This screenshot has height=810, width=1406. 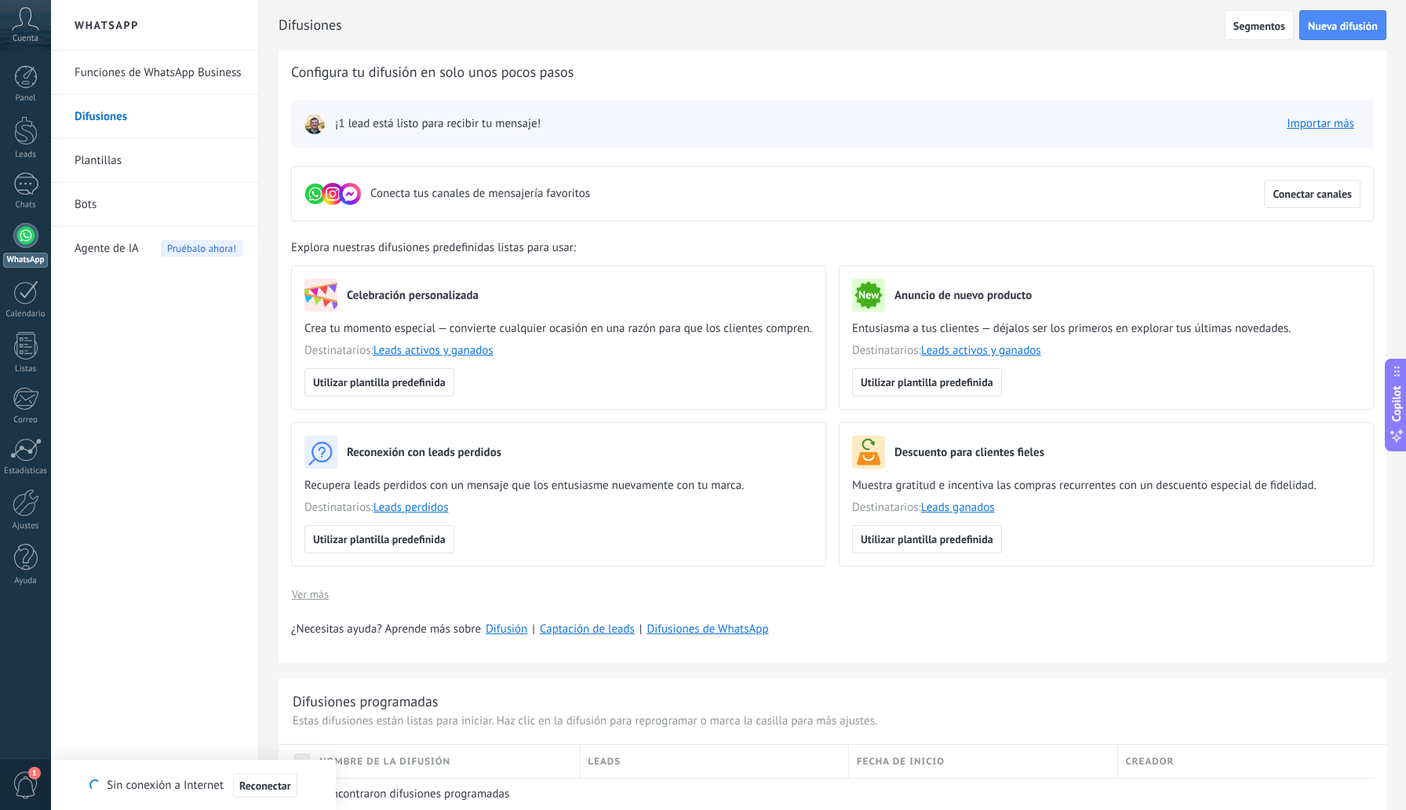 I want to click on span: Conecta tus canales de mensajería favoritos, so click(x=480, y=194).